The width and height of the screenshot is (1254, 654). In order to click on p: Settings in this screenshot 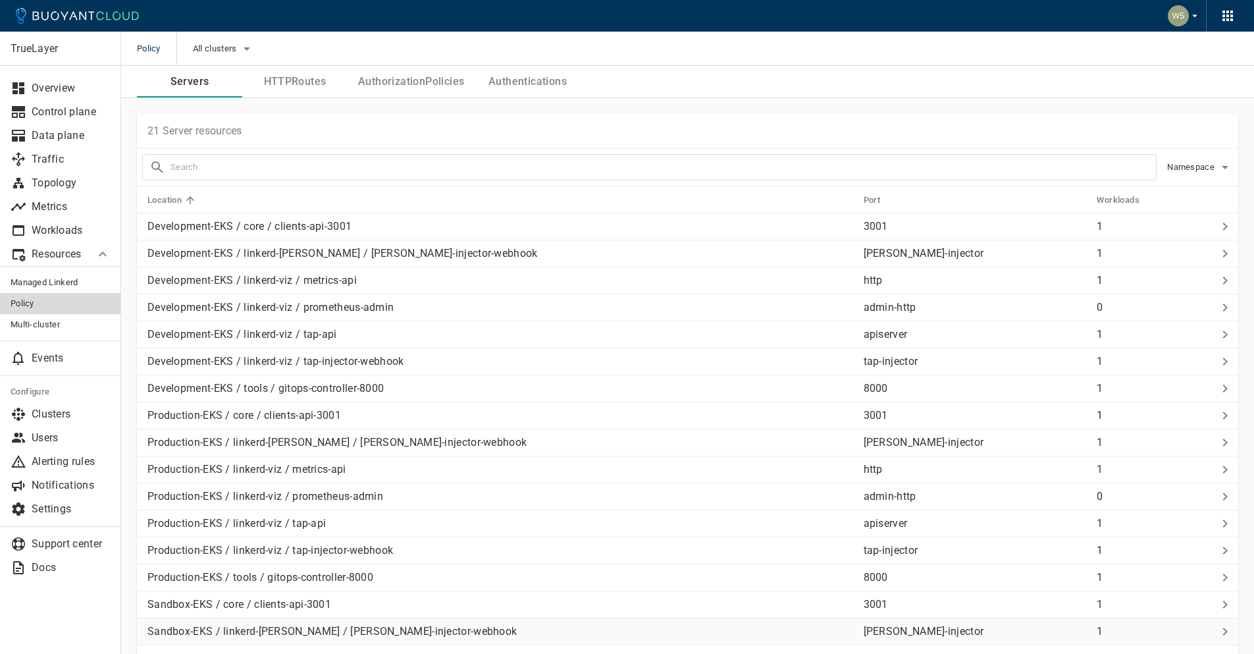, I will do `click(71, 509)`.